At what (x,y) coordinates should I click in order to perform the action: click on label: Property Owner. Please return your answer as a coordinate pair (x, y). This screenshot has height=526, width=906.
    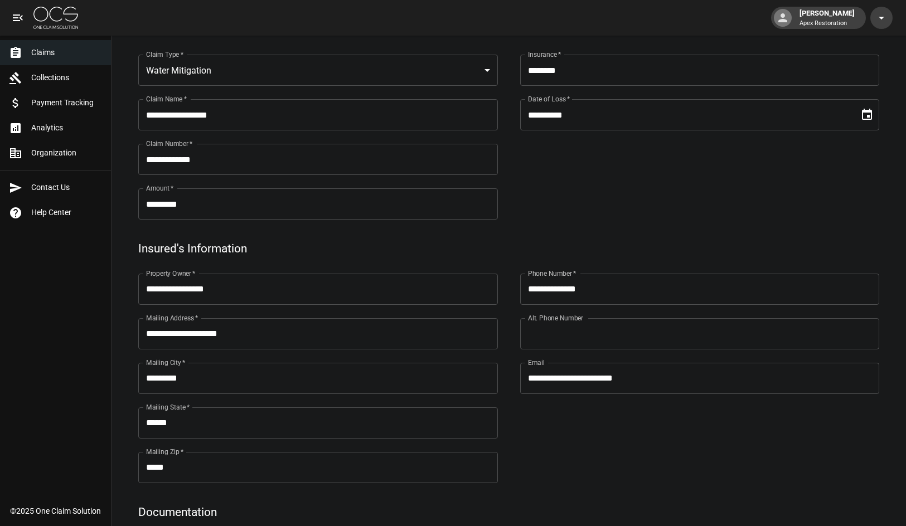
    Looking at the image, I should click on (171, 273).